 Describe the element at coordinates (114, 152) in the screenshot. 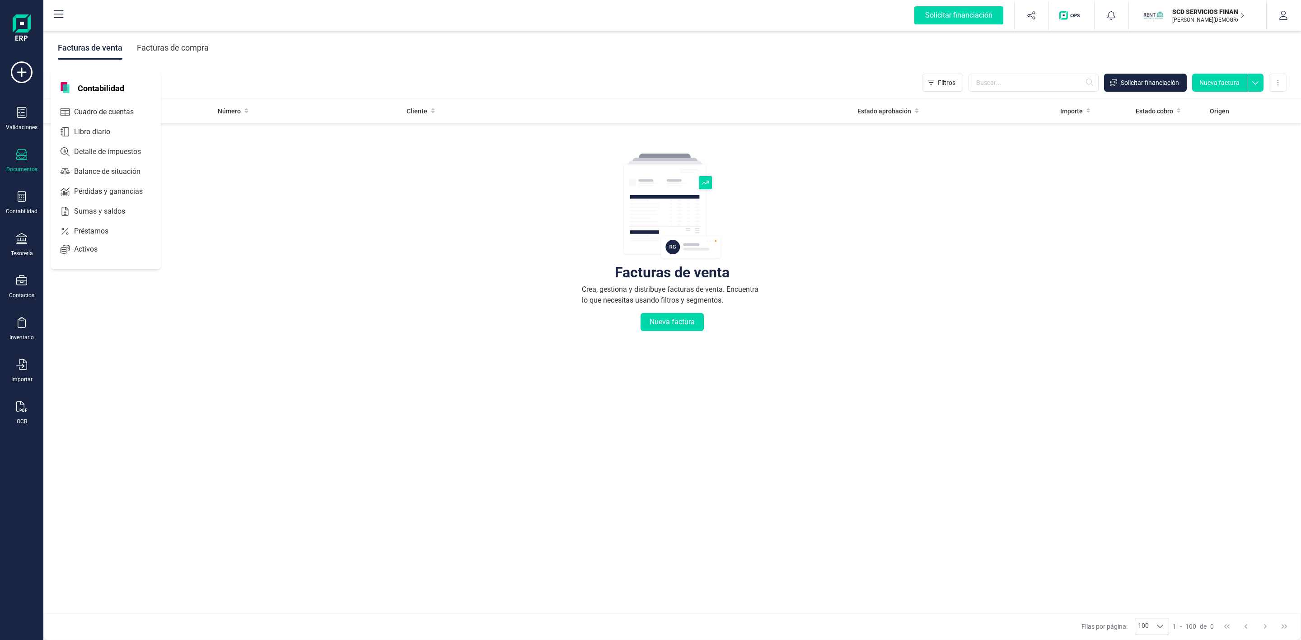

I see `span: Detalle de impuestos` at that location.